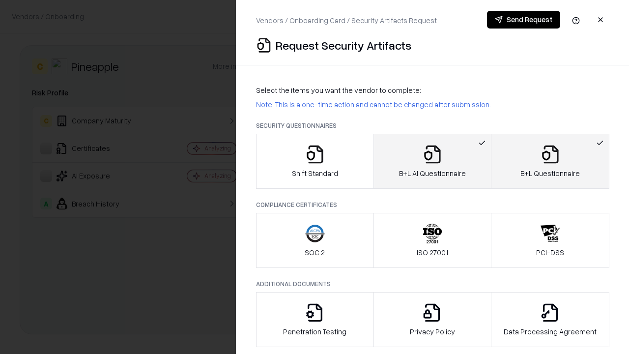  I want to click on p: Compliance Certificates, so click(432, 204).